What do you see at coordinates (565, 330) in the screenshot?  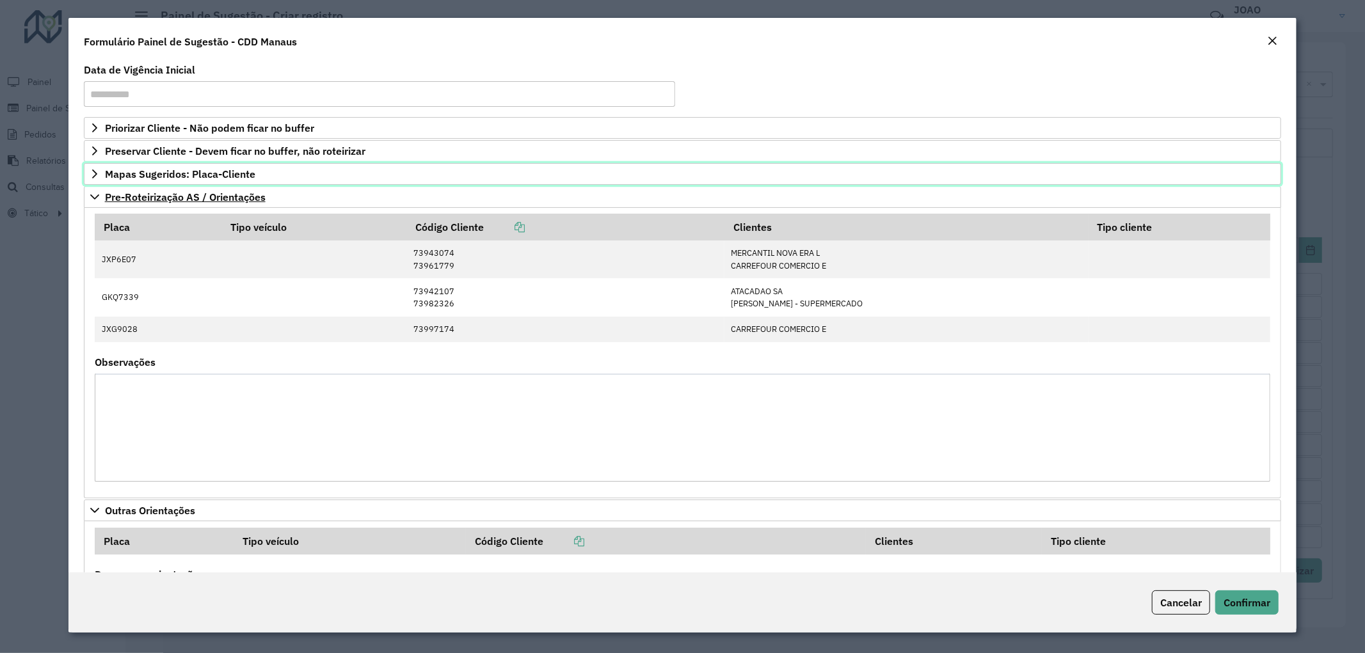 I see `td: 73997174` at bounding box center [565, 330].